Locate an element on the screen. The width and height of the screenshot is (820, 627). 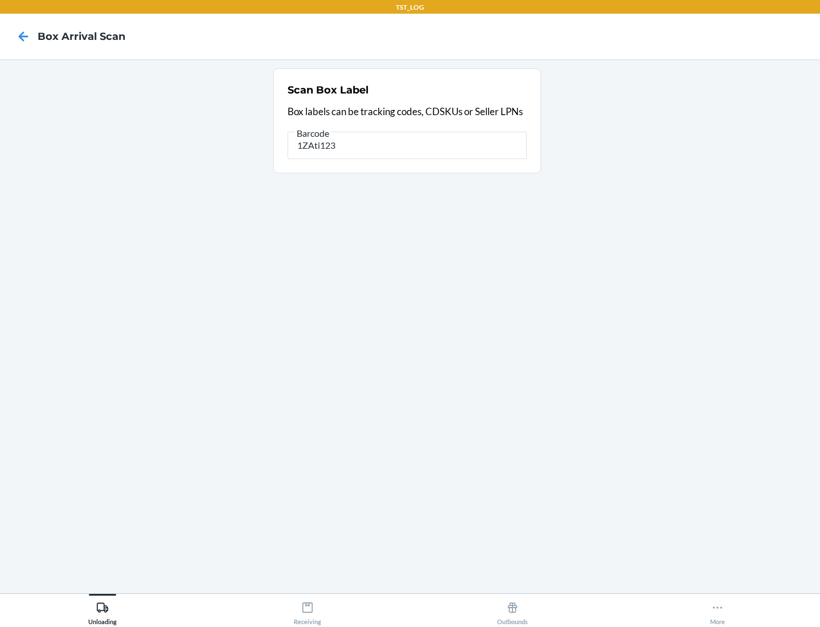
h2: Scan Box Label is located at coordinates (328, 90).